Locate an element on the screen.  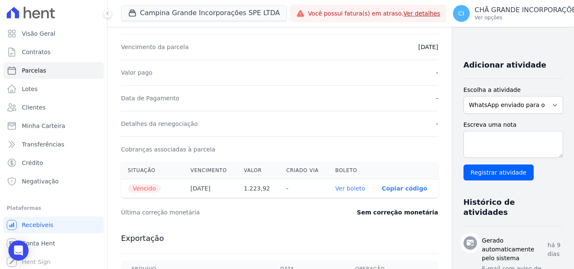
p: há 9 dias is located at coordinates (555, 250).